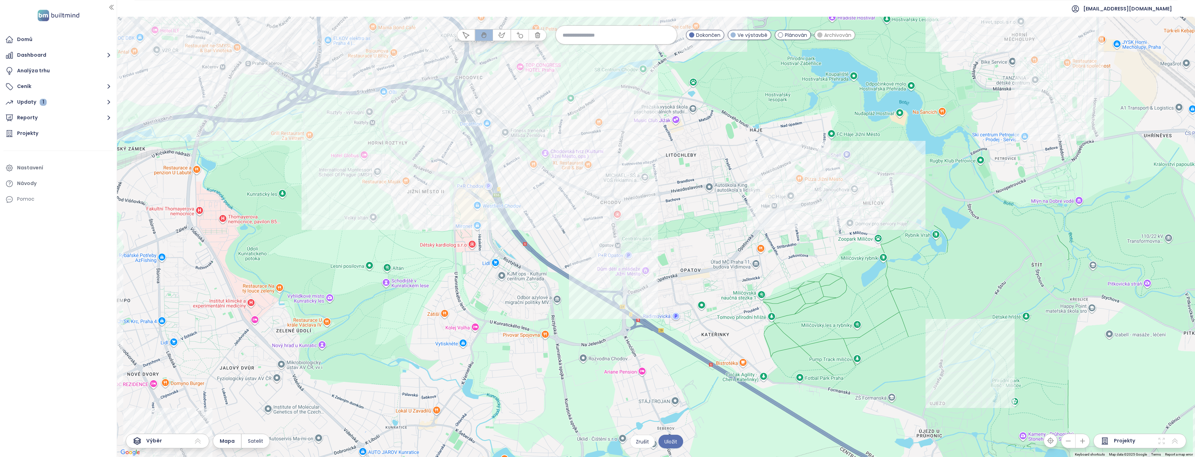 The width and height of the screenshot is (1195, 457). What do you see at coordinates (1179, 455) in the screenshot?
I see `a: Report a map error` at bounding box center [1179, 455].